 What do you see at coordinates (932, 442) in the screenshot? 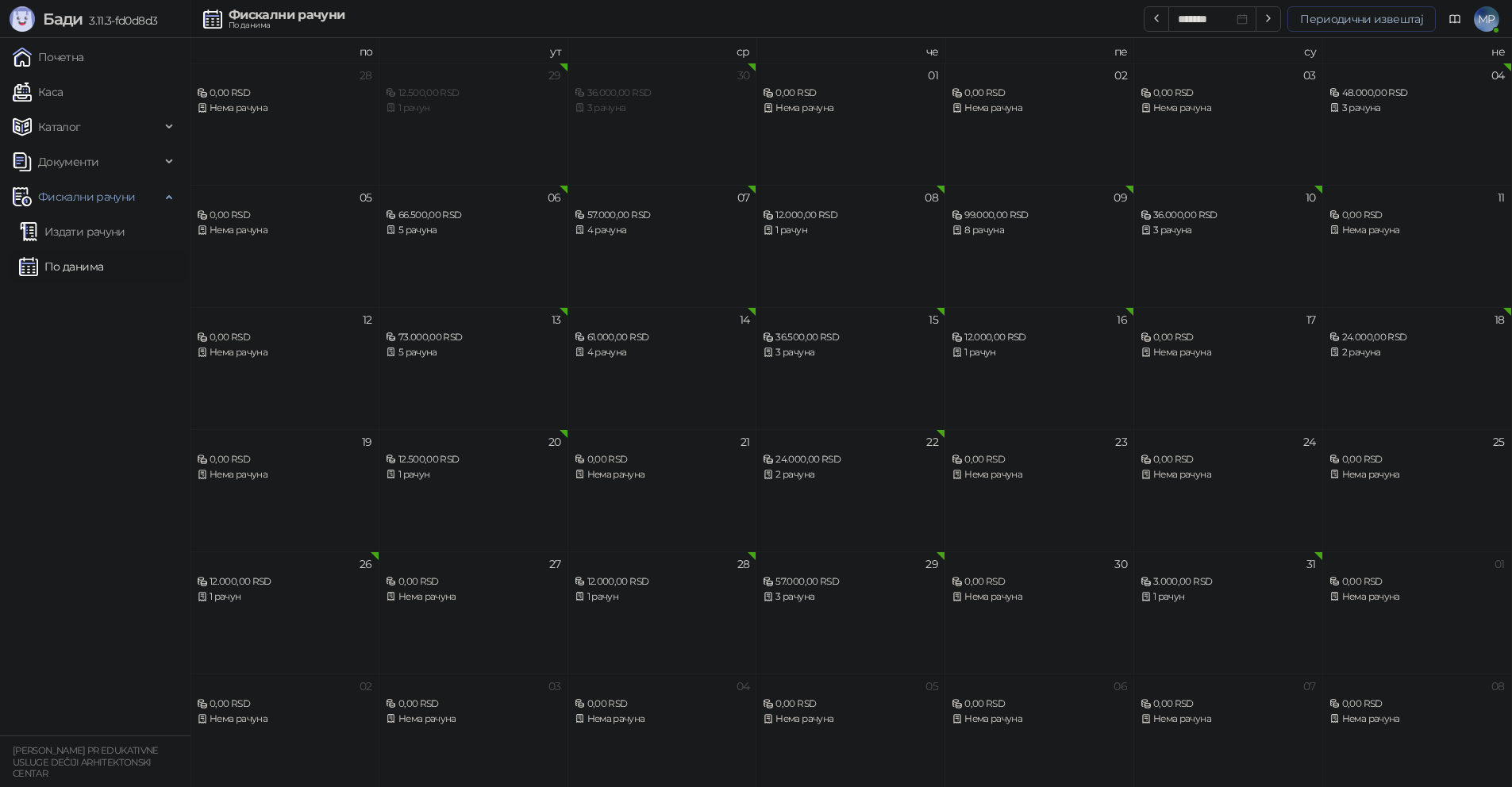
I see `div: 22` at bounding box center [932, 442].